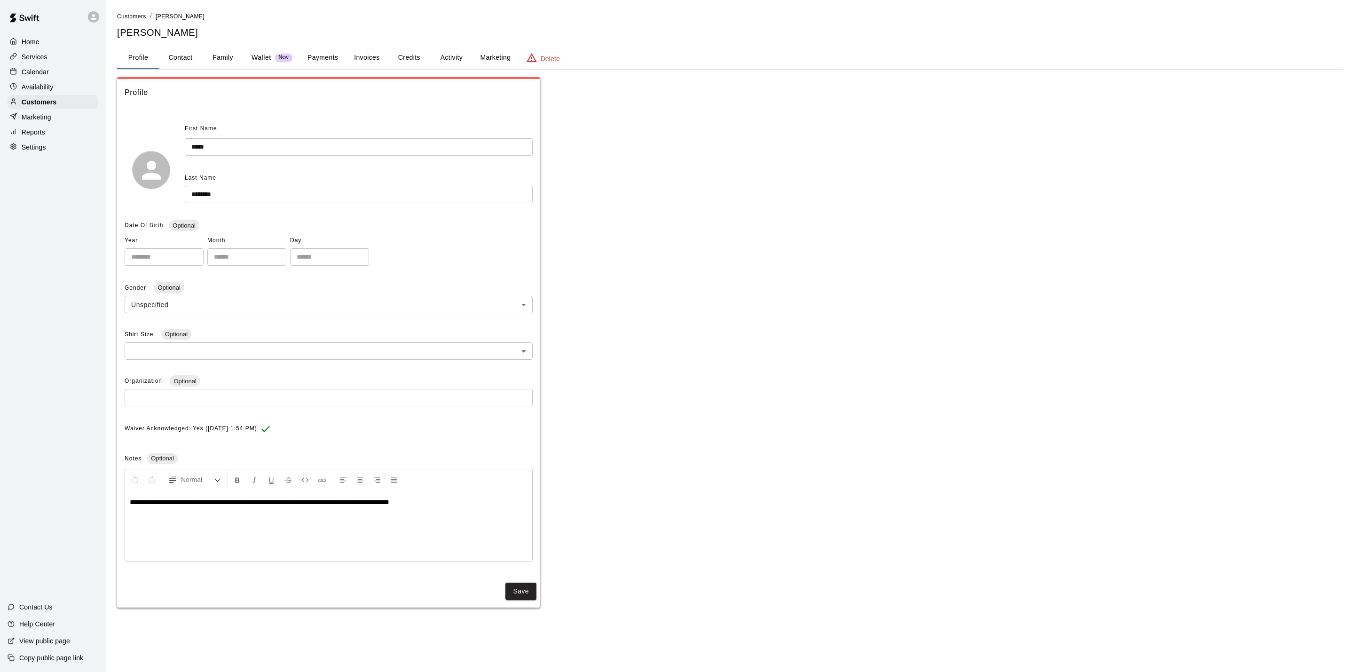  I want to click on a: Services, so click(53, 57).